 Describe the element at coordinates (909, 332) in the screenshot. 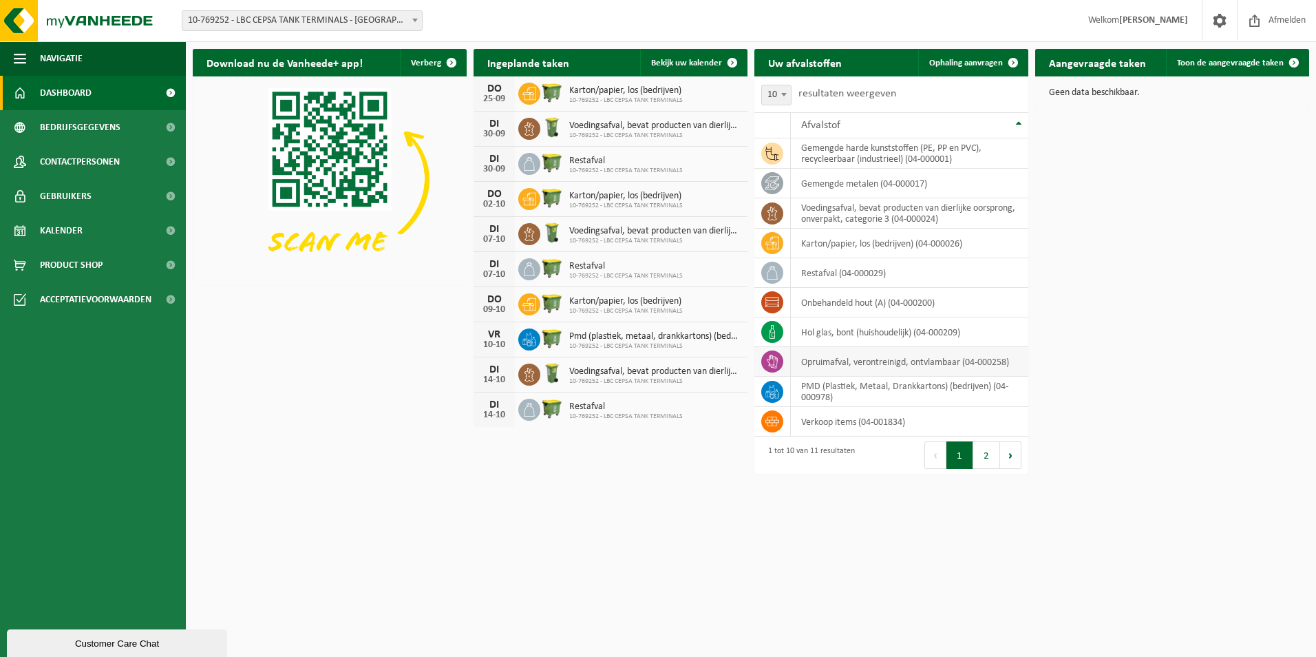

I see `td: hol glas, bont (huishoudelijk) (04-000209)` at that location.